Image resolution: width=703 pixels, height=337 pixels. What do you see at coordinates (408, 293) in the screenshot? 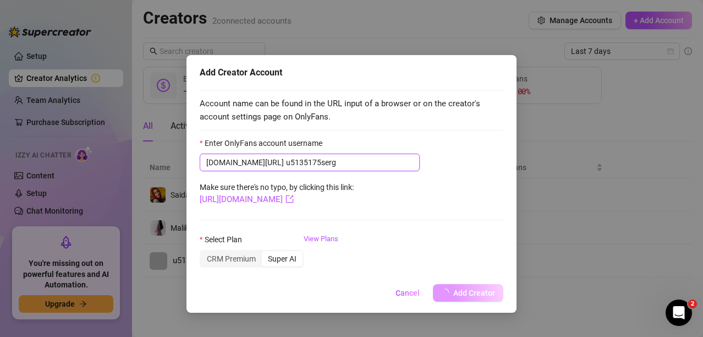
I see `span: Cancel` at bounding box center [408, 293].